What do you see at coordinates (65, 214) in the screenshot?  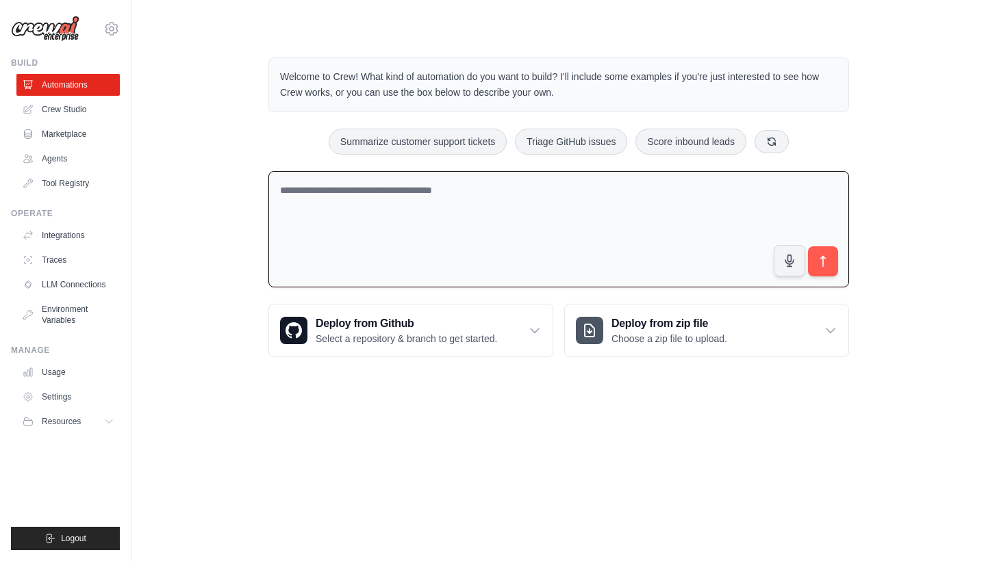 I see `div: Operate` at bounding box center [65, 214].